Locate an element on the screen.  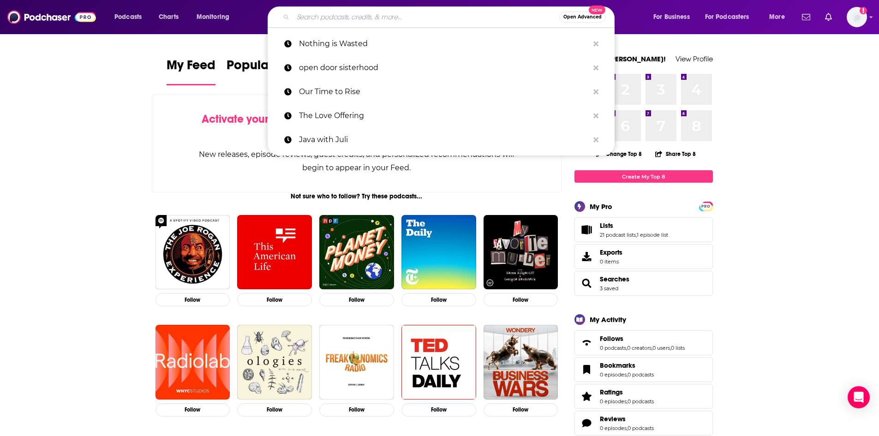
a: This American Life is located at coordinates (274, 252).